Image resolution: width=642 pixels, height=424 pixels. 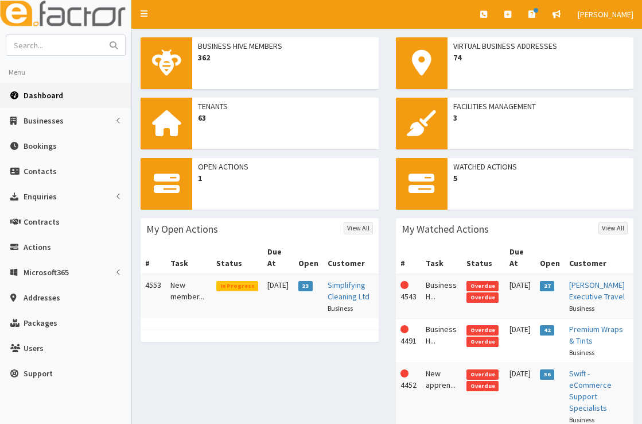 I want to click on span: Facilities Management, so click(x=541, y=106).